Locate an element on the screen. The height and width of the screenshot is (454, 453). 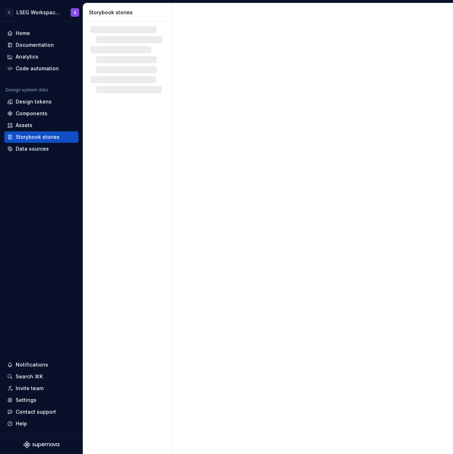
div: Help is located at coordinates (21, 424).